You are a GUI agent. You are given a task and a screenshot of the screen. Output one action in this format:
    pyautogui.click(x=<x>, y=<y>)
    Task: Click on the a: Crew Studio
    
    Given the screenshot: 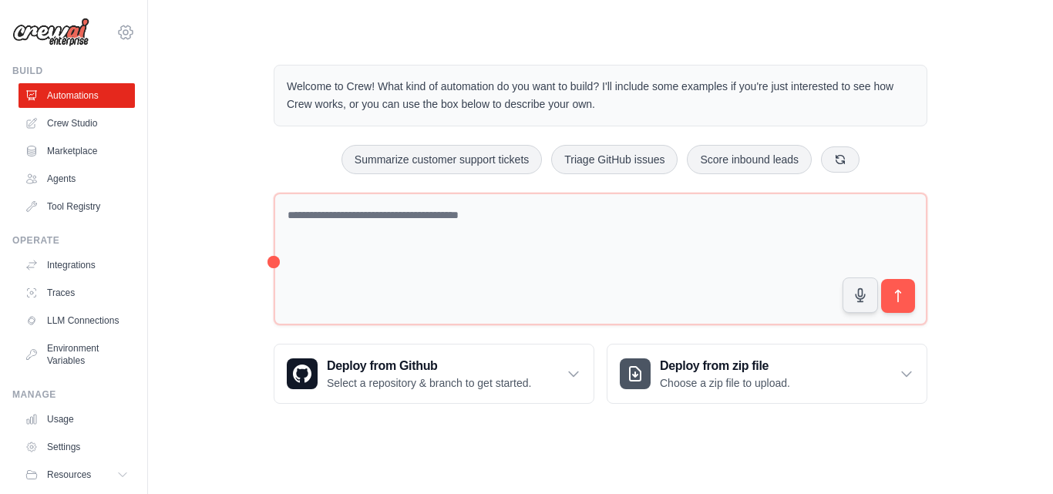 What is the action you would take?
    pyautogui.click(x=76, y=123)
    